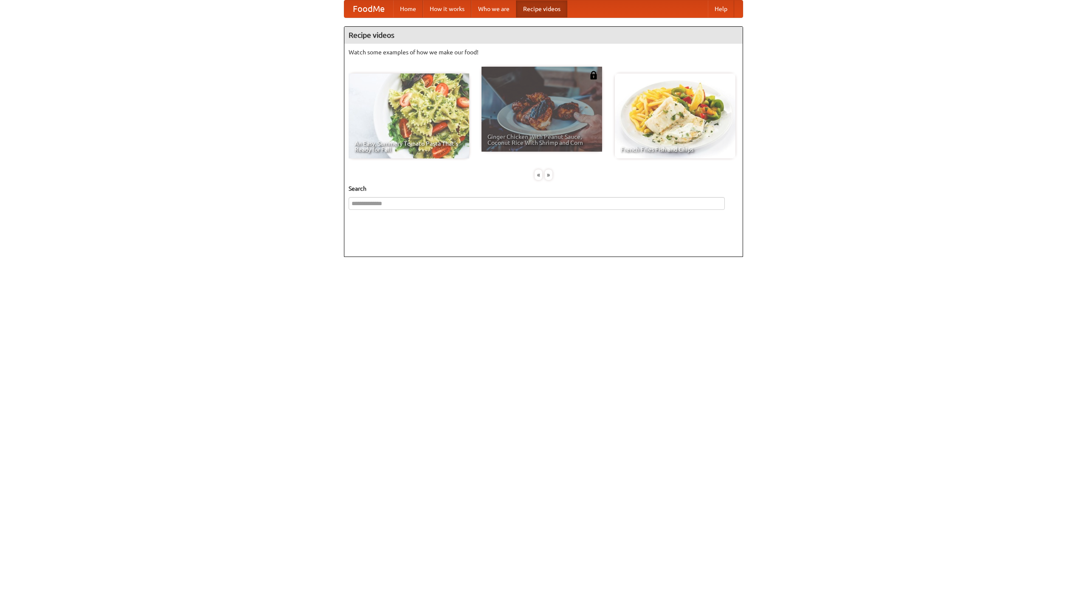  What do you see at coordinates (544, 35) in the screenshot?
I see `h4: Recipe videos` at bounding box center [544, 35].